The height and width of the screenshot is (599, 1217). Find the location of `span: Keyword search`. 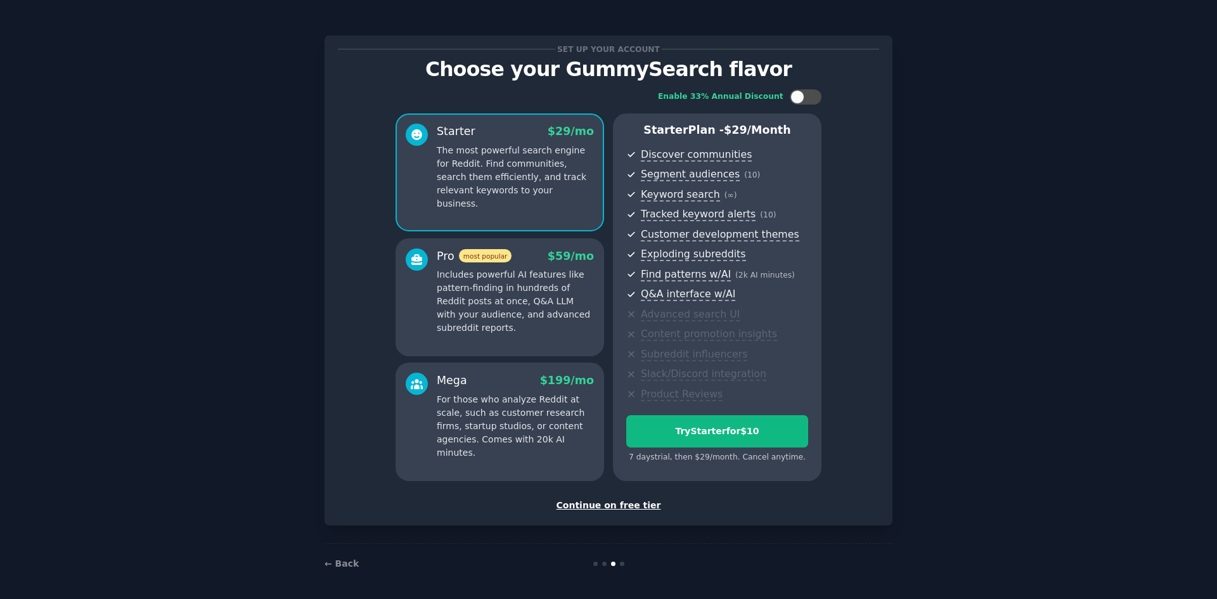

span: Keyword search is located at coordinates (680, 195).